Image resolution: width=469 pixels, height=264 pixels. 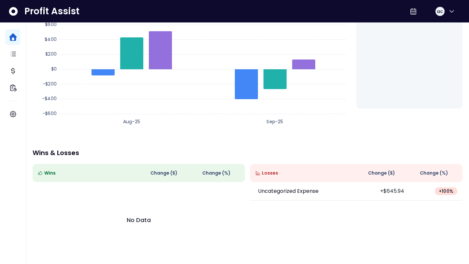 What do you see at coordinates (51, 54) in the screenshot?
I see `text: $200` at bounding box center [51, 54].